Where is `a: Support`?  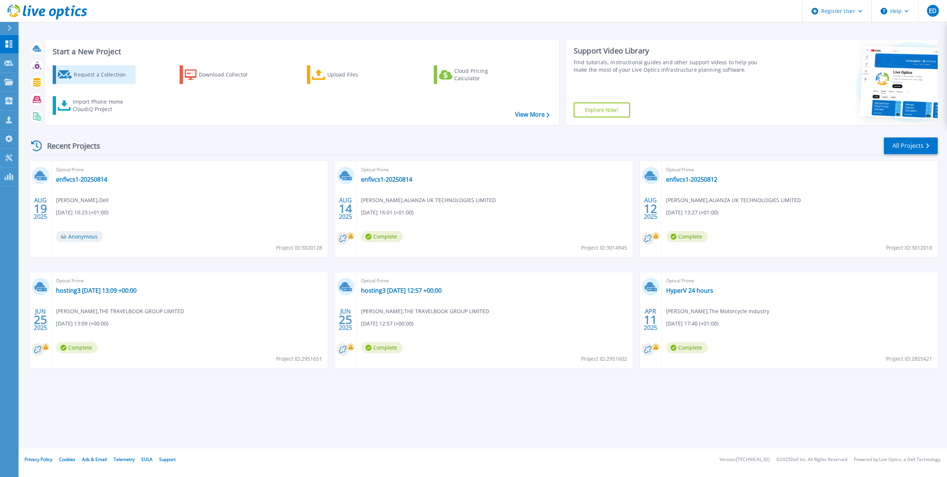 a: Support is located at coordinates (167, 459).